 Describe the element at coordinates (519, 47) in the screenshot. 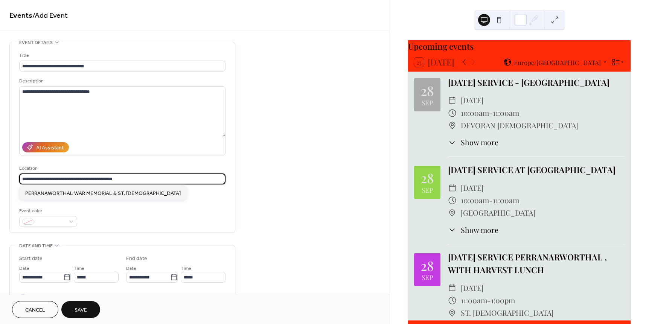

I see `div: Upcoming events` at that location.